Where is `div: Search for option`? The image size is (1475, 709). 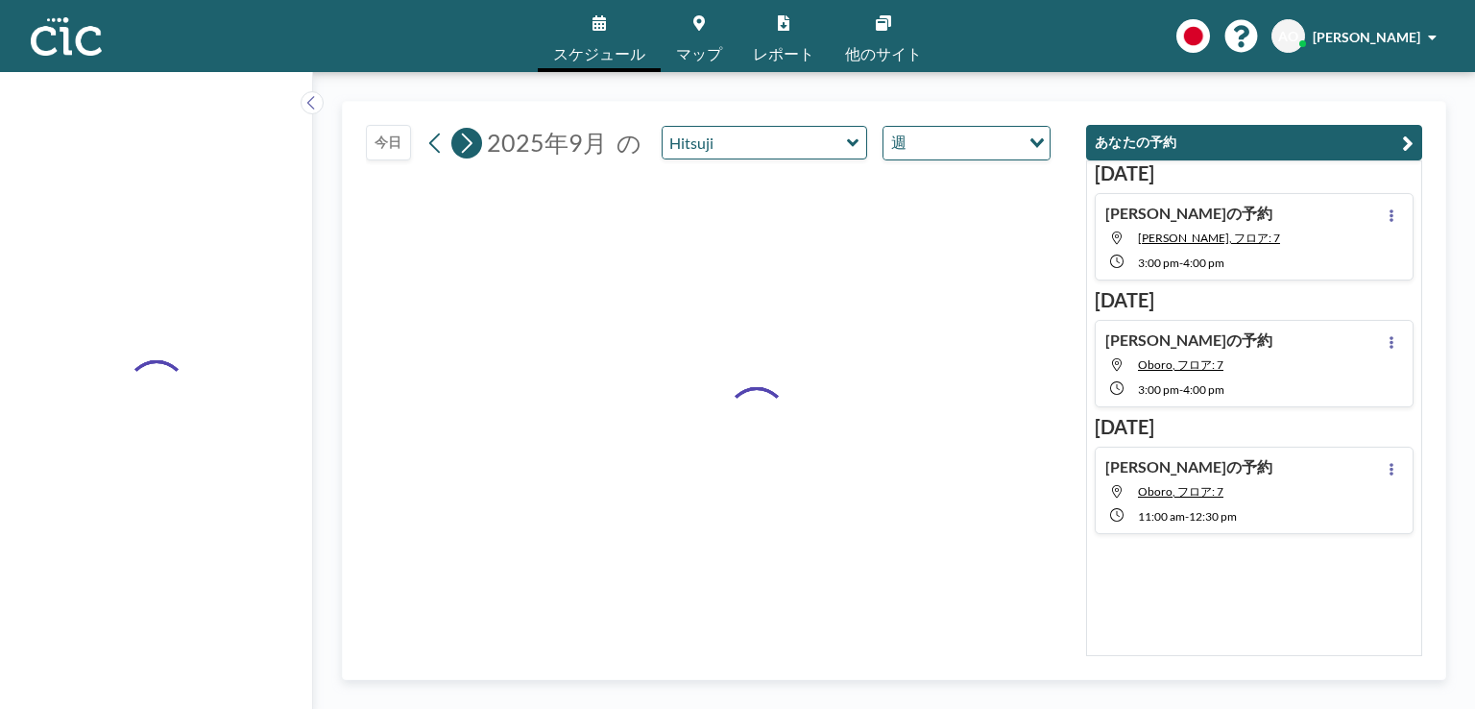 div: Search for option is located at coordinates (966, 143).